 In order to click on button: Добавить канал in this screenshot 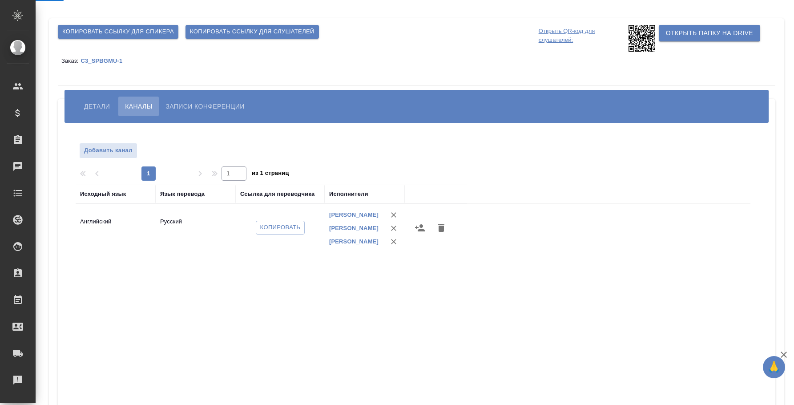, I will do `click(108, 150)`.